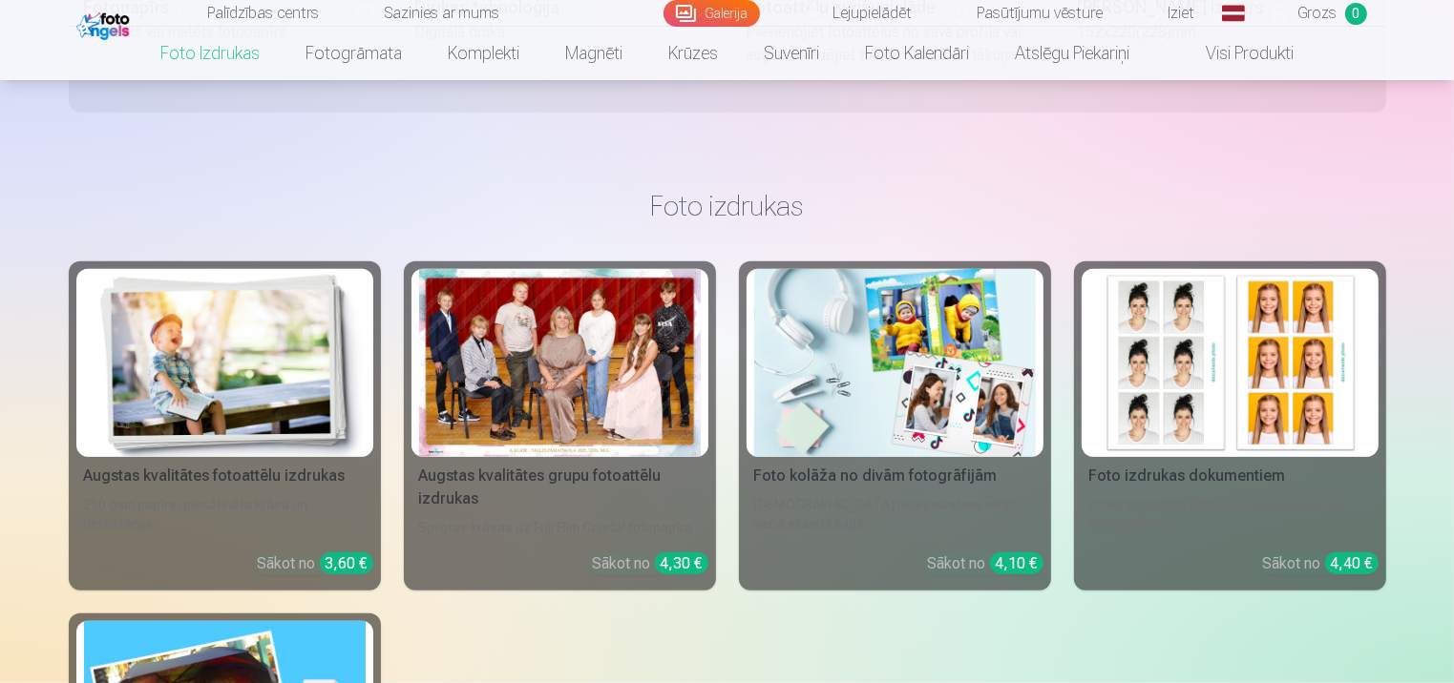 The image size is (1454, 683). Describe the element at coordinates (682, 563) in the screenshot. I see `div: 4,30 €` at that location.